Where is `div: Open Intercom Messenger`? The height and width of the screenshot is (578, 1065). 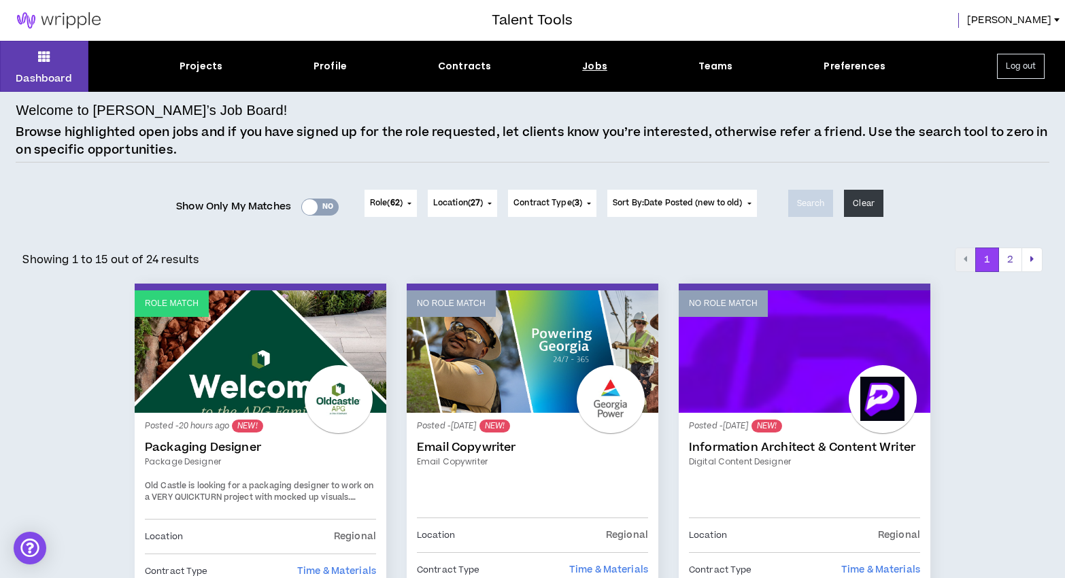
div: Open Intercom Messenger is located at coordinates (30, 548).